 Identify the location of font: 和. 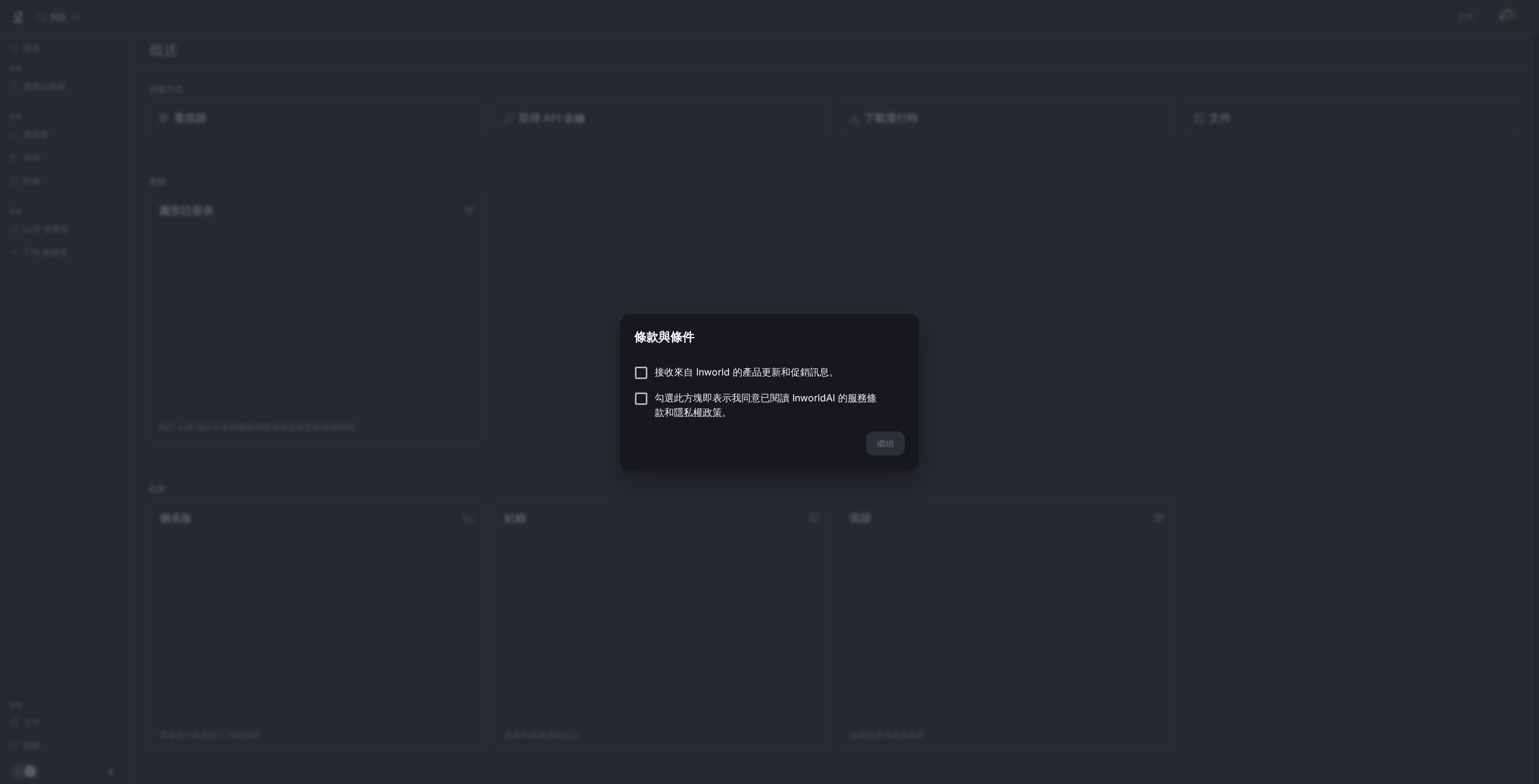
(669, 413).